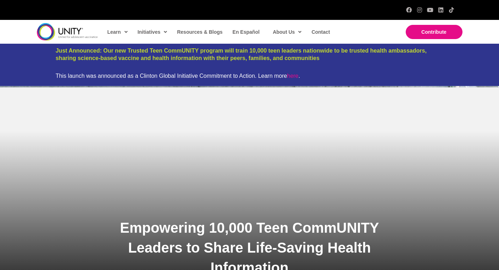  Describe the element at coordinates (153, 32) in the screenshot. I see `span: Initiatives` at that location.